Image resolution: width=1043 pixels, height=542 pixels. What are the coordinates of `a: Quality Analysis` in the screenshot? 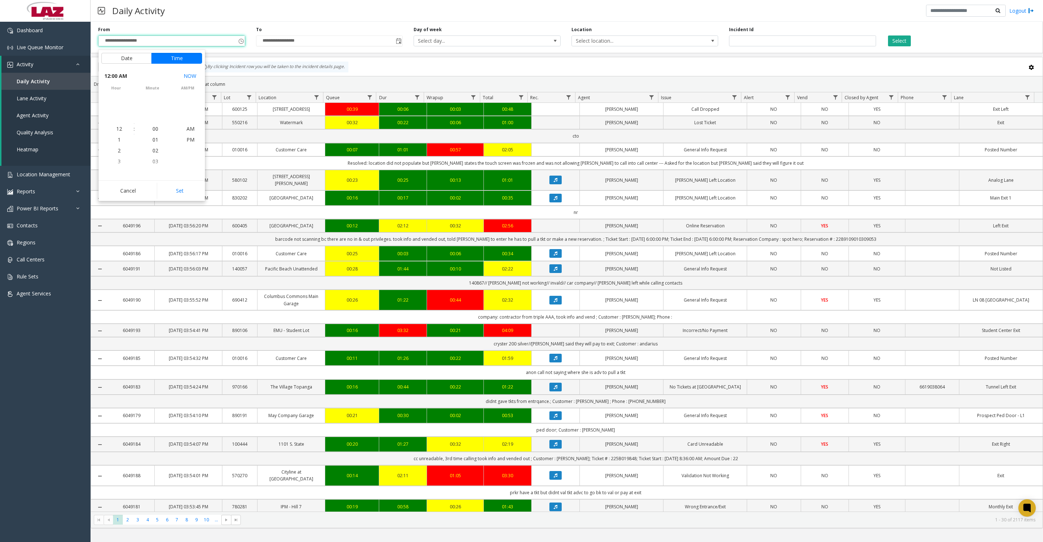 It's located at (46, 132).